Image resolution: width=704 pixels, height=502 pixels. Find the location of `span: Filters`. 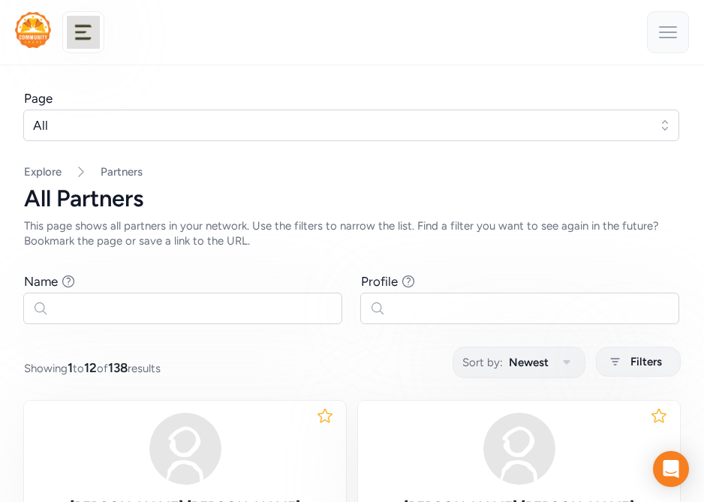

span: Filters is located at coordinates (646, 362).